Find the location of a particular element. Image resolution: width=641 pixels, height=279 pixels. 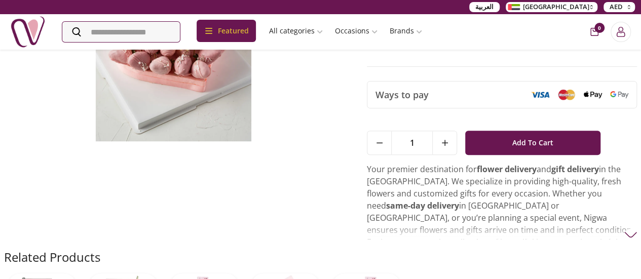

strong: gift delivery is located at coordinates (576, 169).